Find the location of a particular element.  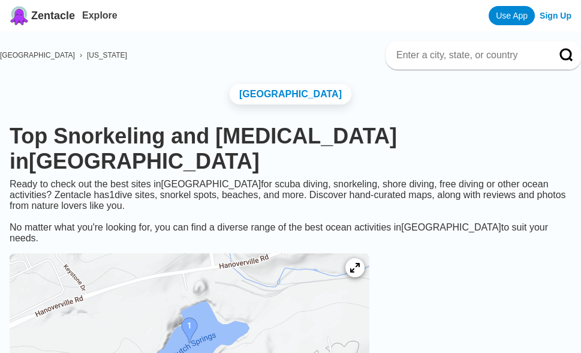

a: Use App is located at coordinates (511, 16).